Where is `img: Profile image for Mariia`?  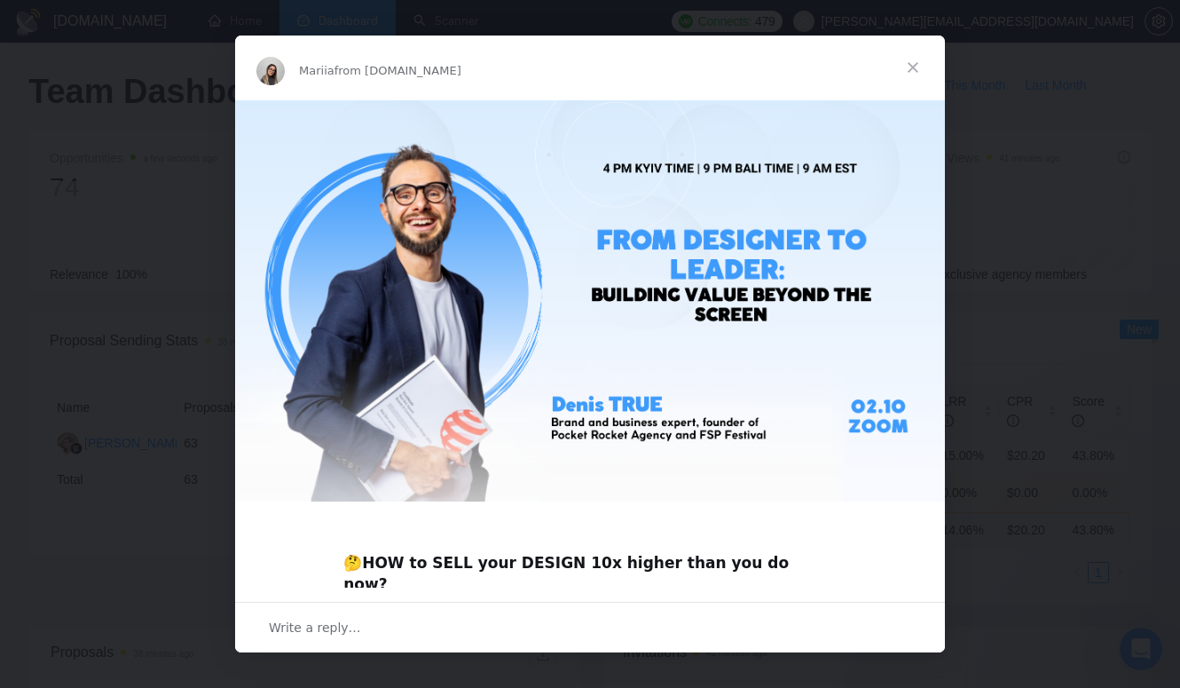
img: Profile image for Mariia is located at coordinates (271, 71).